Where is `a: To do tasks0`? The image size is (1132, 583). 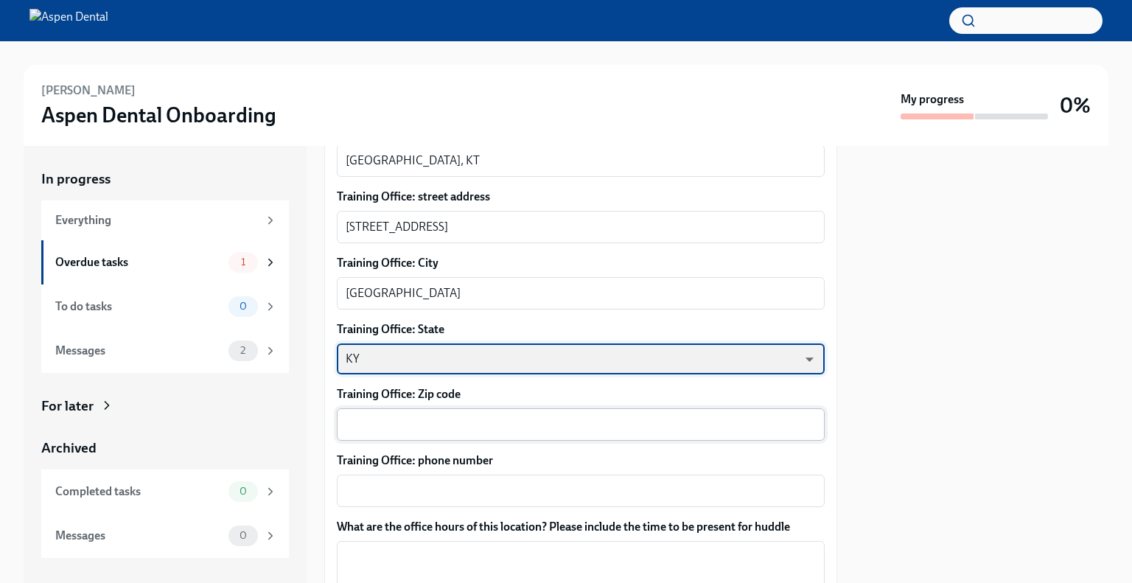 a: To do tasks0 is located at coordinates (165, 306).